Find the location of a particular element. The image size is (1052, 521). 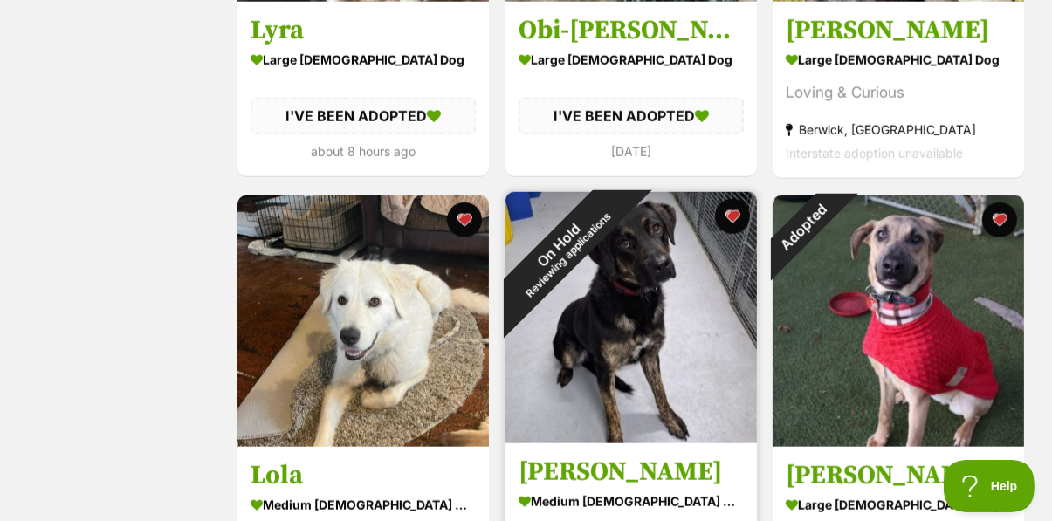

div: Loving & Curious is located at coordinates (898, 93).